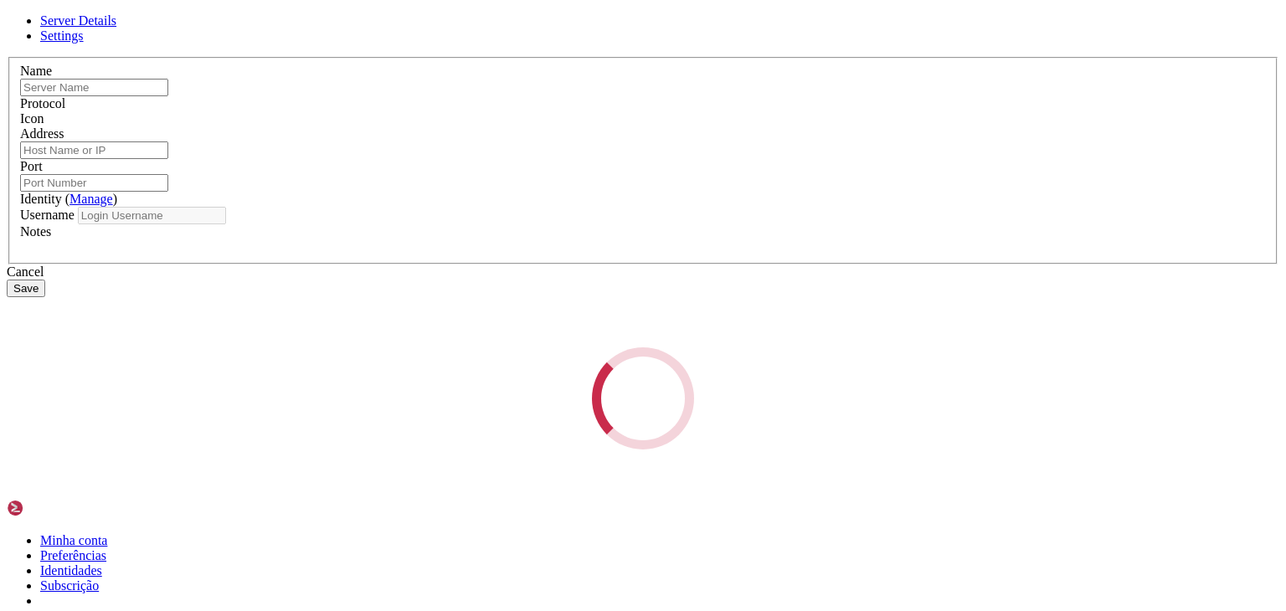  What do you see at coordinates (62, 35) in the screenshot?
I see `span: Settings` at bounding box center [62, 35].